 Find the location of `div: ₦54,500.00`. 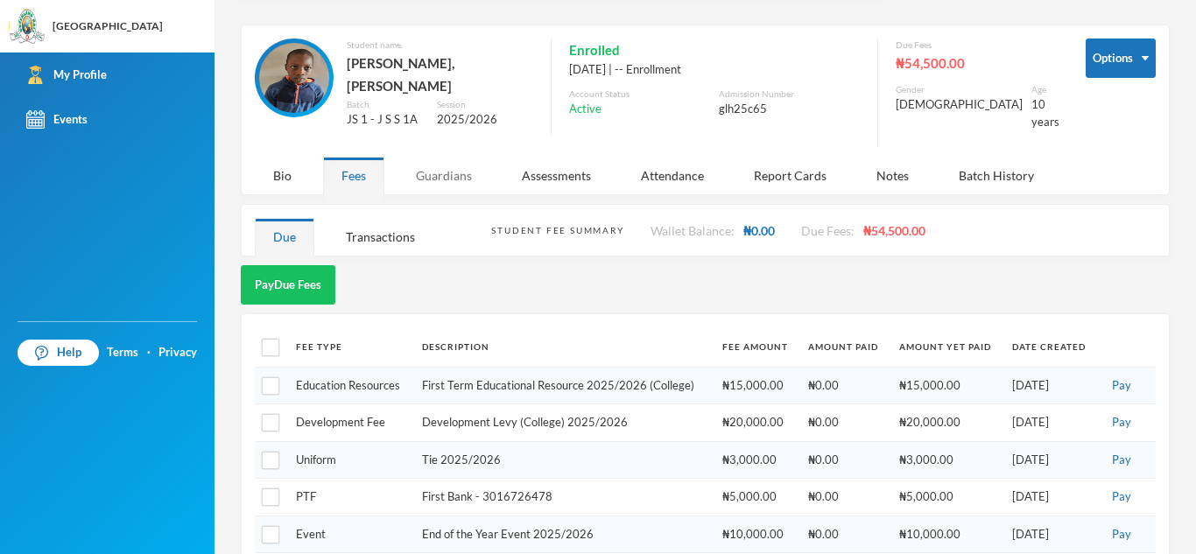

div: ₦54,500.00 is located at coordinates (977, 63).